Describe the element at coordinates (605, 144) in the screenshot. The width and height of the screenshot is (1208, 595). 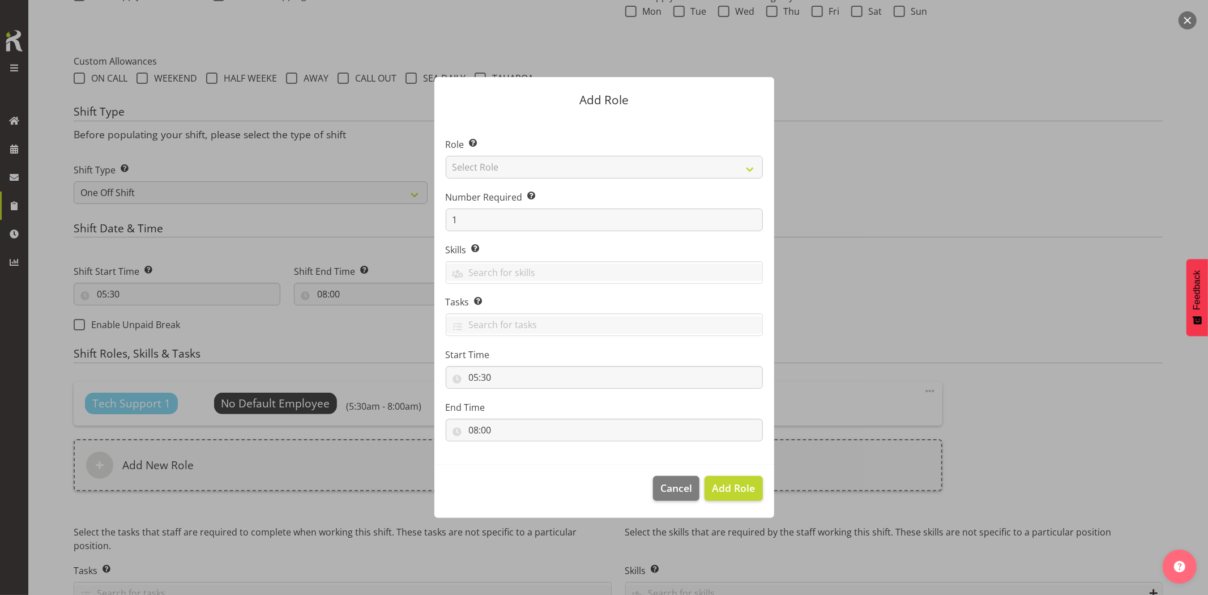
I see `label: Role` at that location.